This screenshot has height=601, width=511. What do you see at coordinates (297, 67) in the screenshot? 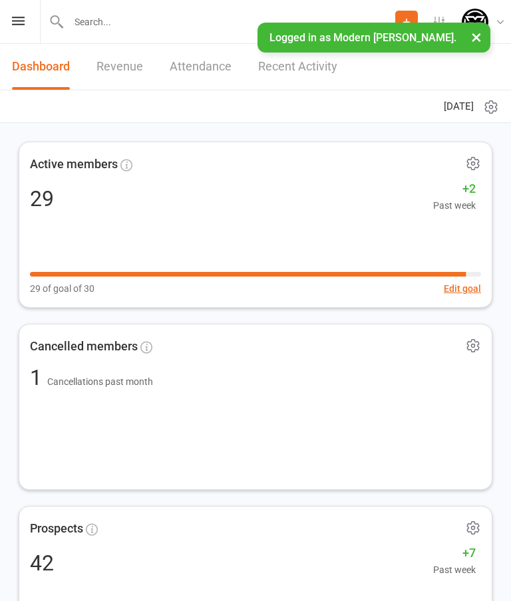
I see `a: Recent Activity` at bounding box center [297, 67].